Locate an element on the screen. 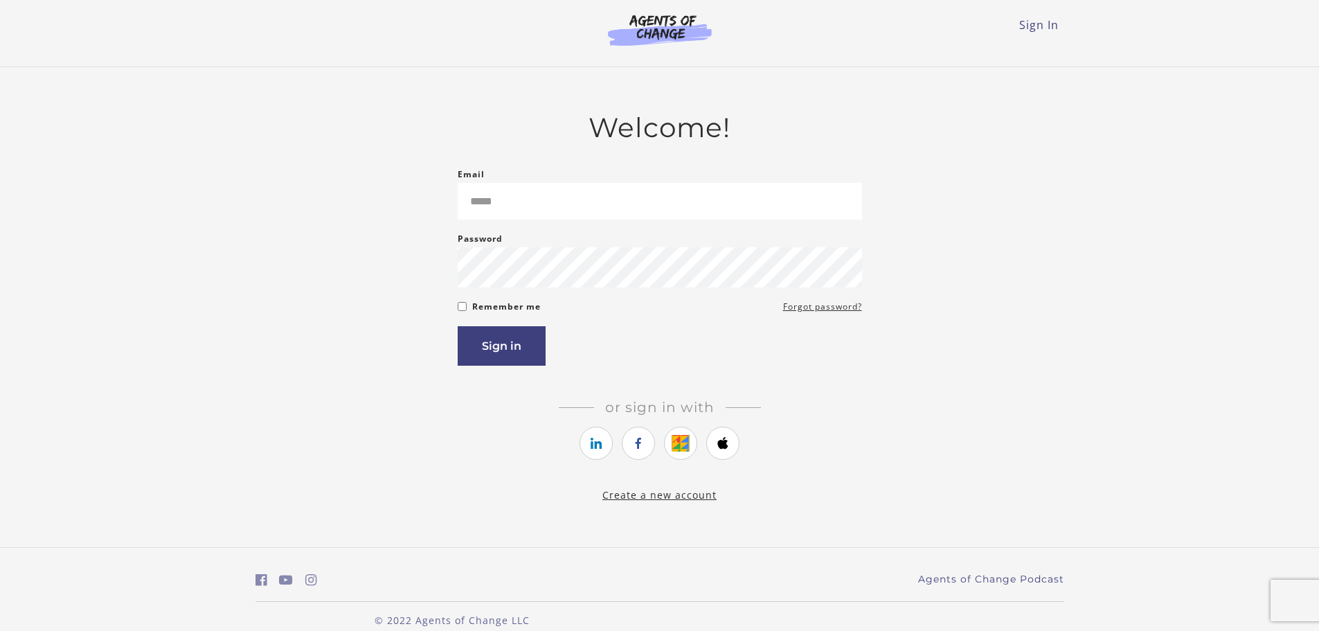  i: https://www.youtube.com/c/AgentsofChangeTestPrepbyMeaganMitchell (Open in a new window) is located at coordinates (286, 580).